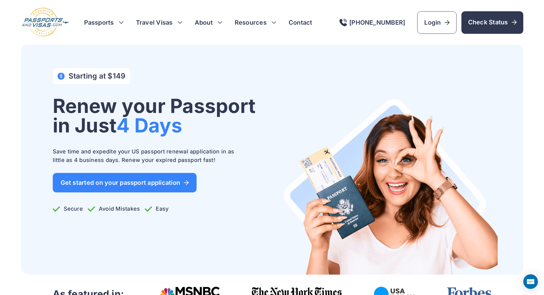 The image size is (544, 295). I want to click on h3: Travel Visas, so click(159, 23).